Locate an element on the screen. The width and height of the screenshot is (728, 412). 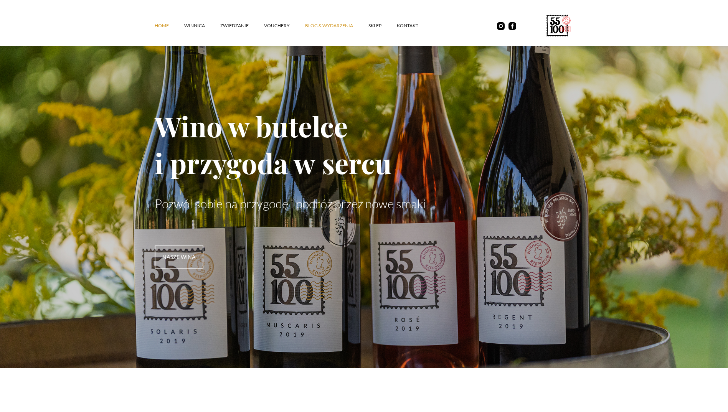
p: Pozwól sobie na przygodę i podróż przez nowe smaki is located at coordinates (364, 204).